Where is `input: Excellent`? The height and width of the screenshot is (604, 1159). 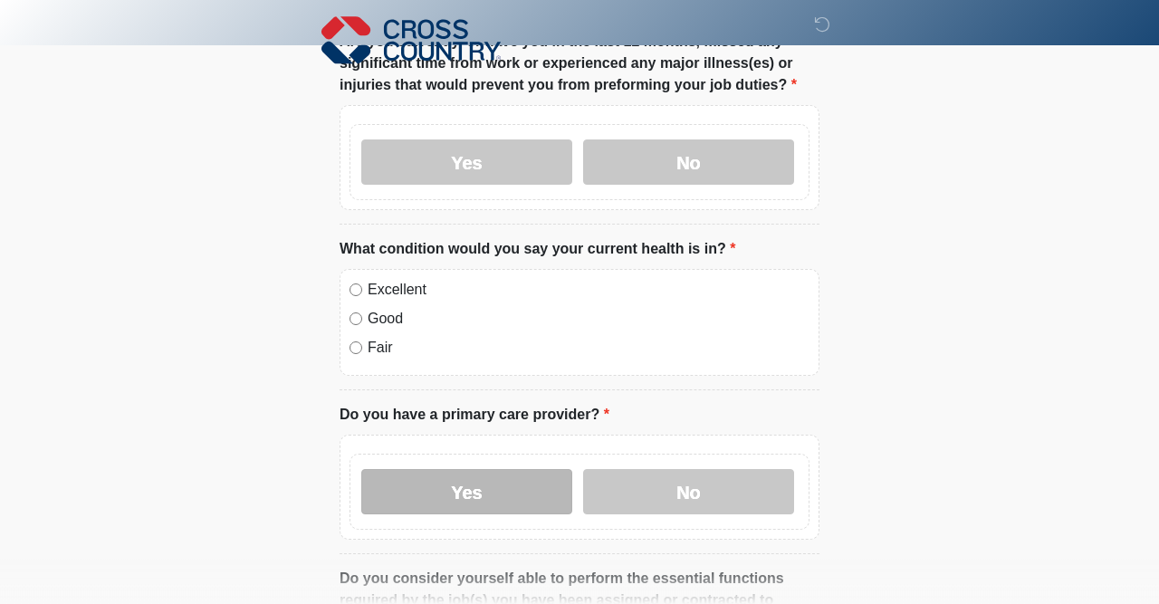
input: Excellent is located at coordinates (356, 290).